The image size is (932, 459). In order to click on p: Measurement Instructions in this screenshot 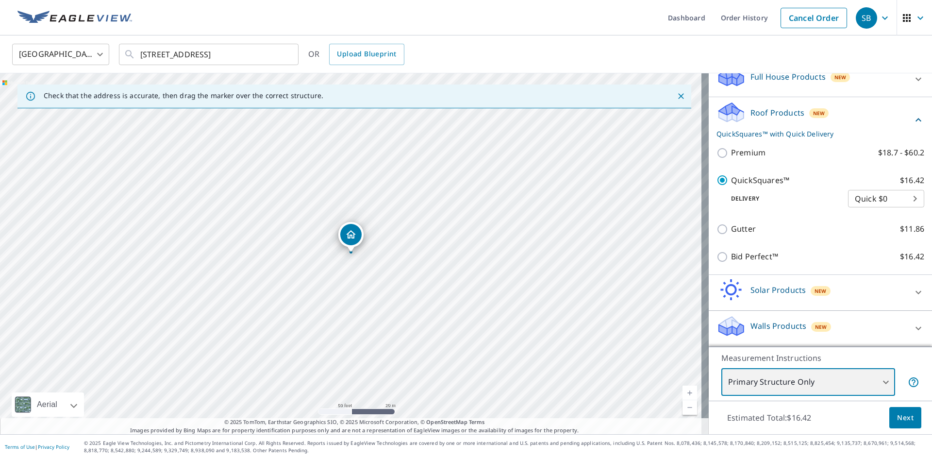, I will do `click(820, 358)`.